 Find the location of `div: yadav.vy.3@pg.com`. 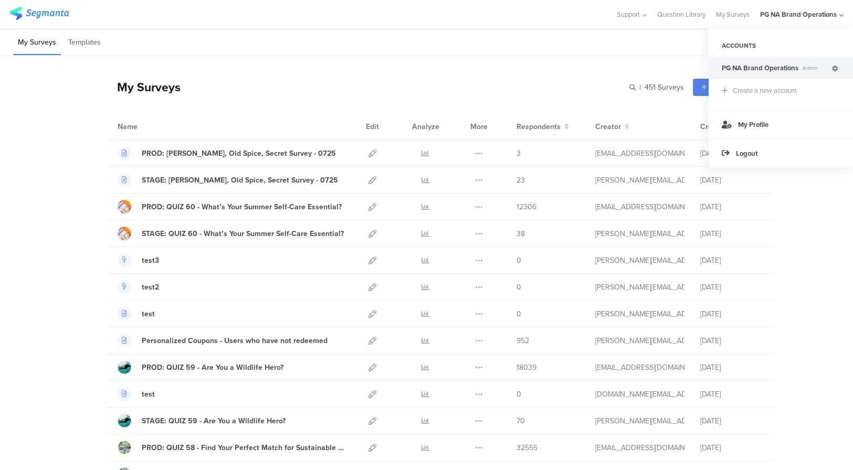

div: yadav.vy.3@pg.com is located at coordinates (640, 153).